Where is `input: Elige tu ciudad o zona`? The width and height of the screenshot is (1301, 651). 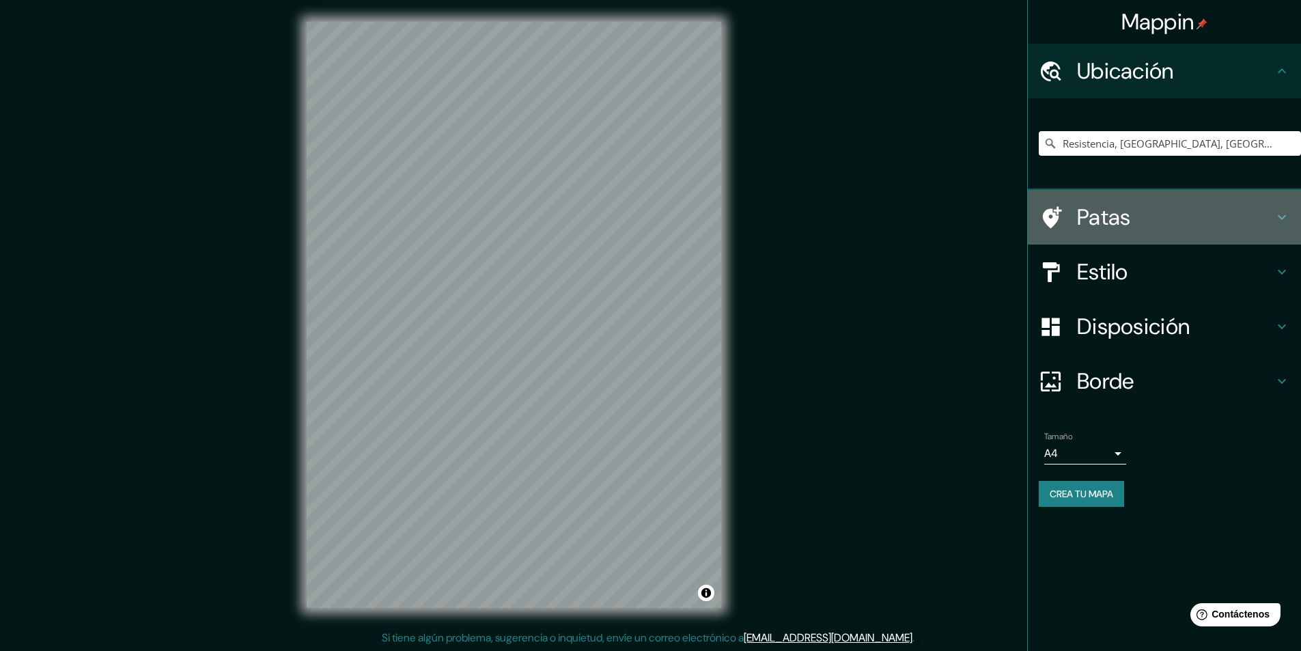
input: Elige tu ciudad o zona is located at coordinates (1170, 143).